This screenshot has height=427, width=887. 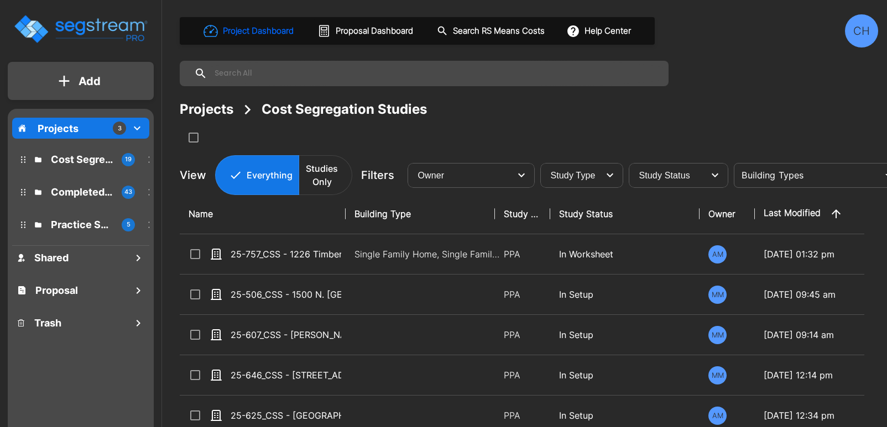 I want to click on p: In Worksheet, so click(x=625, y=254).